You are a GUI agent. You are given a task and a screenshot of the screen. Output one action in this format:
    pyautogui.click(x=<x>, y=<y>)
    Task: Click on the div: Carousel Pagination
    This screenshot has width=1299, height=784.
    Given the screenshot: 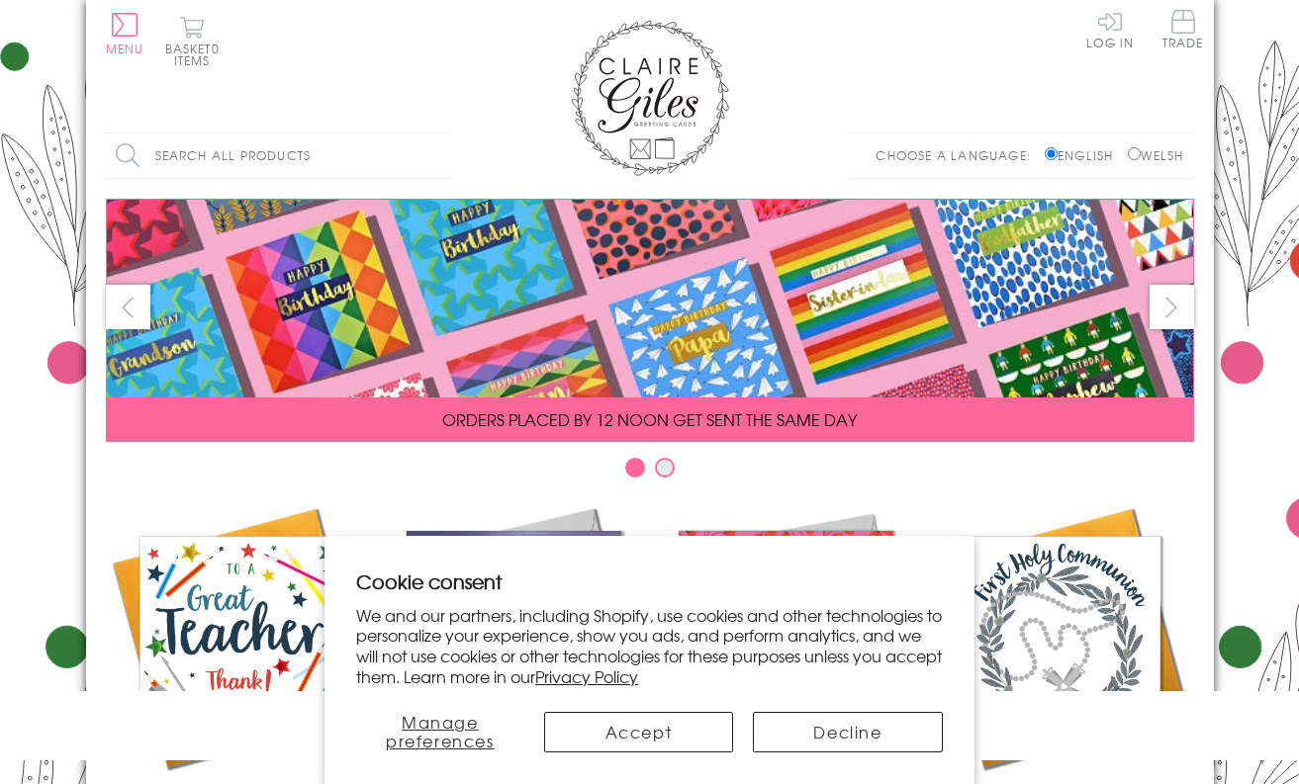 What is the action you would take?
    pyautogui.click(x=650, y=472)
    